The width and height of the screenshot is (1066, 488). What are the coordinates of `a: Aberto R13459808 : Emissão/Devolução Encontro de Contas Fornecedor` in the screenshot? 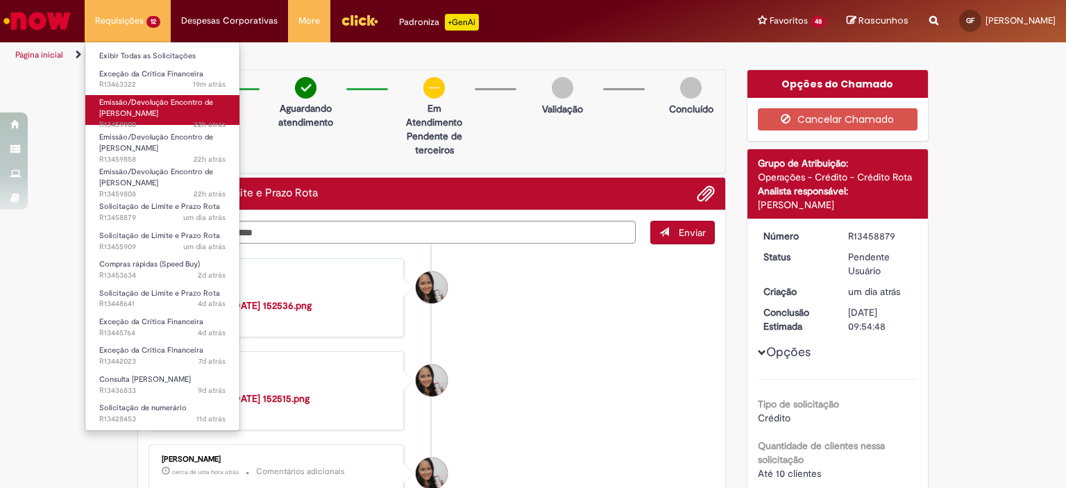 It's located at (162, 179).